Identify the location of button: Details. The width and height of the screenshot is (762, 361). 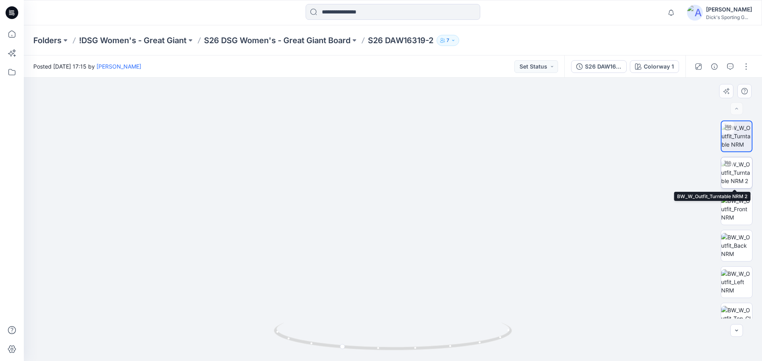
(714, 67).